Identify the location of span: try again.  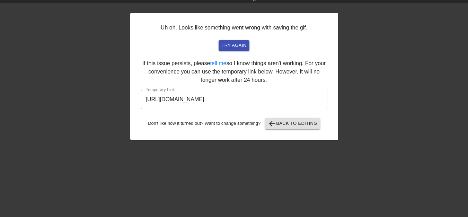
(234, 45).